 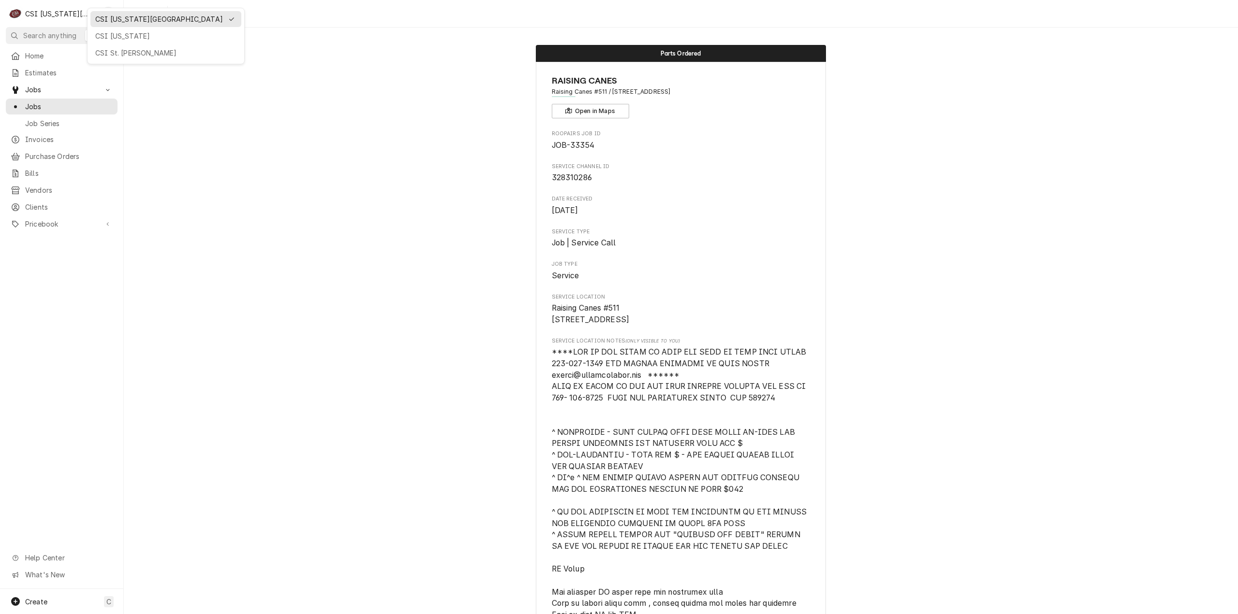 I want to click on a: Go to Job Series, so click(x=61, y=123).